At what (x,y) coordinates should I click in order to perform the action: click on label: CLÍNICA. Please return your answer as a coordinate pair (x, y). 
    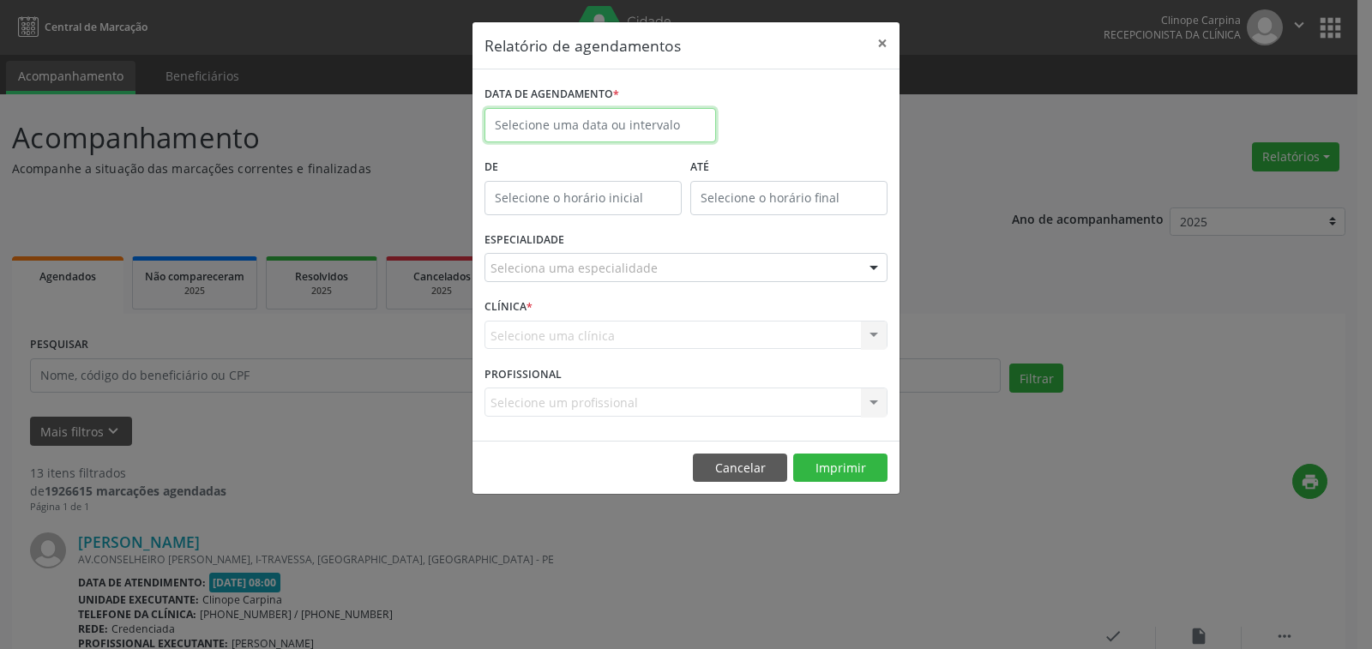
    Looking at the image, I should click on (509, 307).